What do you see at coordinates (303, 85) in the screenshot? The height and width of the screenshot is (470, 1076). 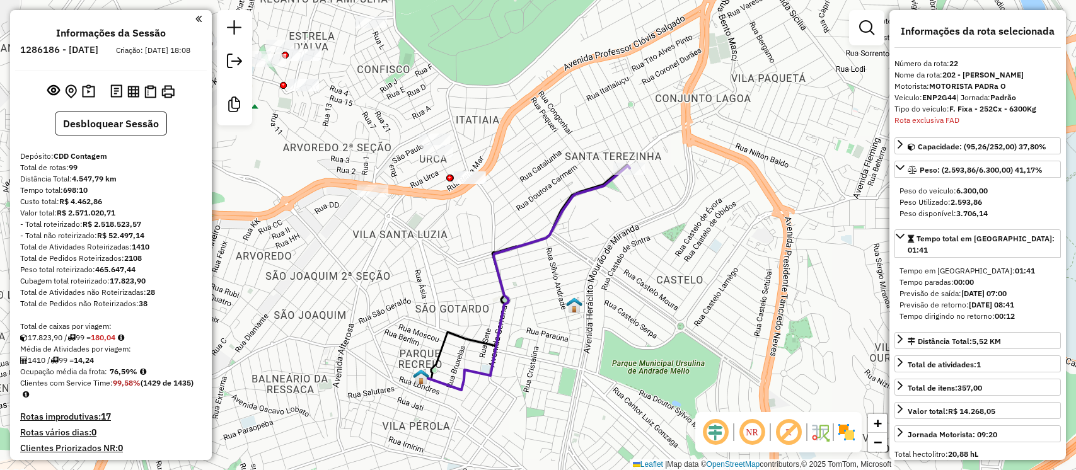 I see `div: Atividade não roteirizada - SILVANIA PEREIRA QUE` at bounding box center [303, 85].